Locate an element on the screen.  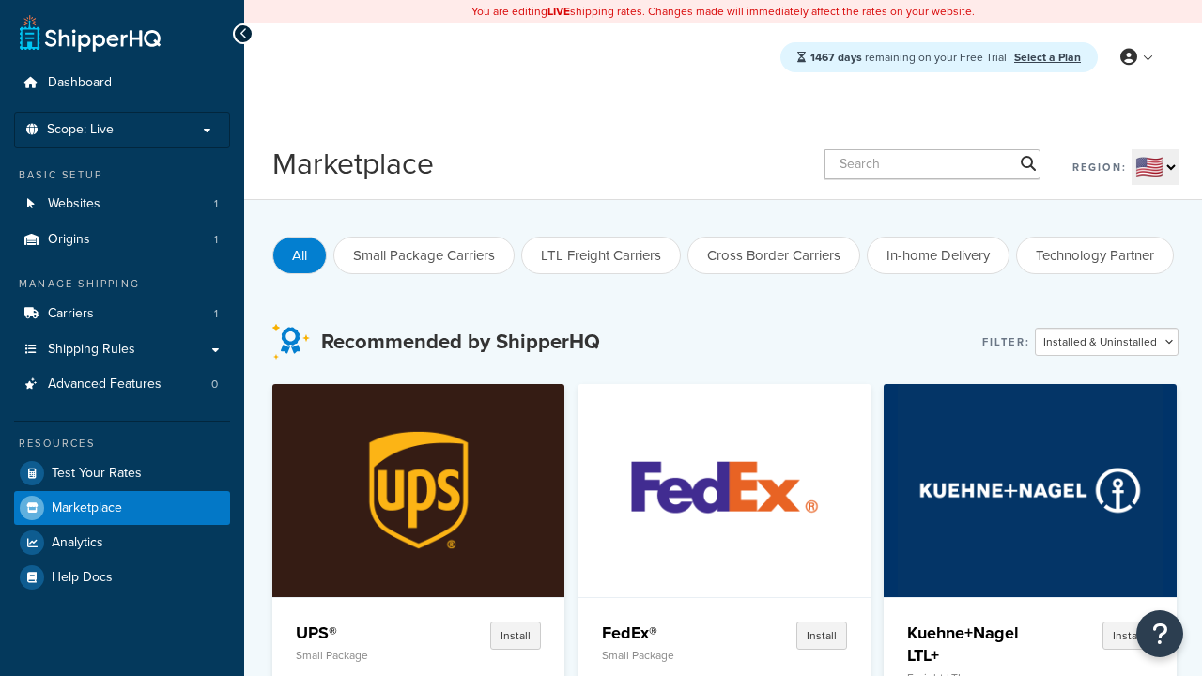
a: Websites1 is located at coordinates (122, 204).